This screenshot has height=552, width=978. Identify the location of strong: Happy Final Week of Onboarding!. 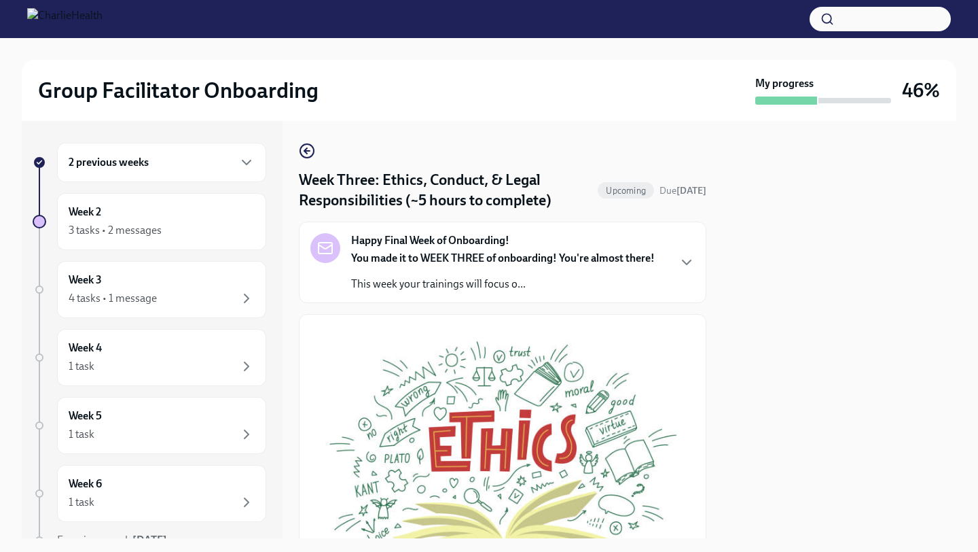
(430, 241).